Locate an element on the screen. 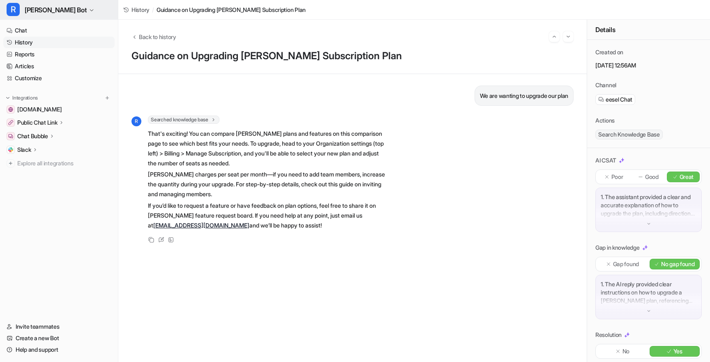  button: Go to previous session is located at coordinates (554, 37).